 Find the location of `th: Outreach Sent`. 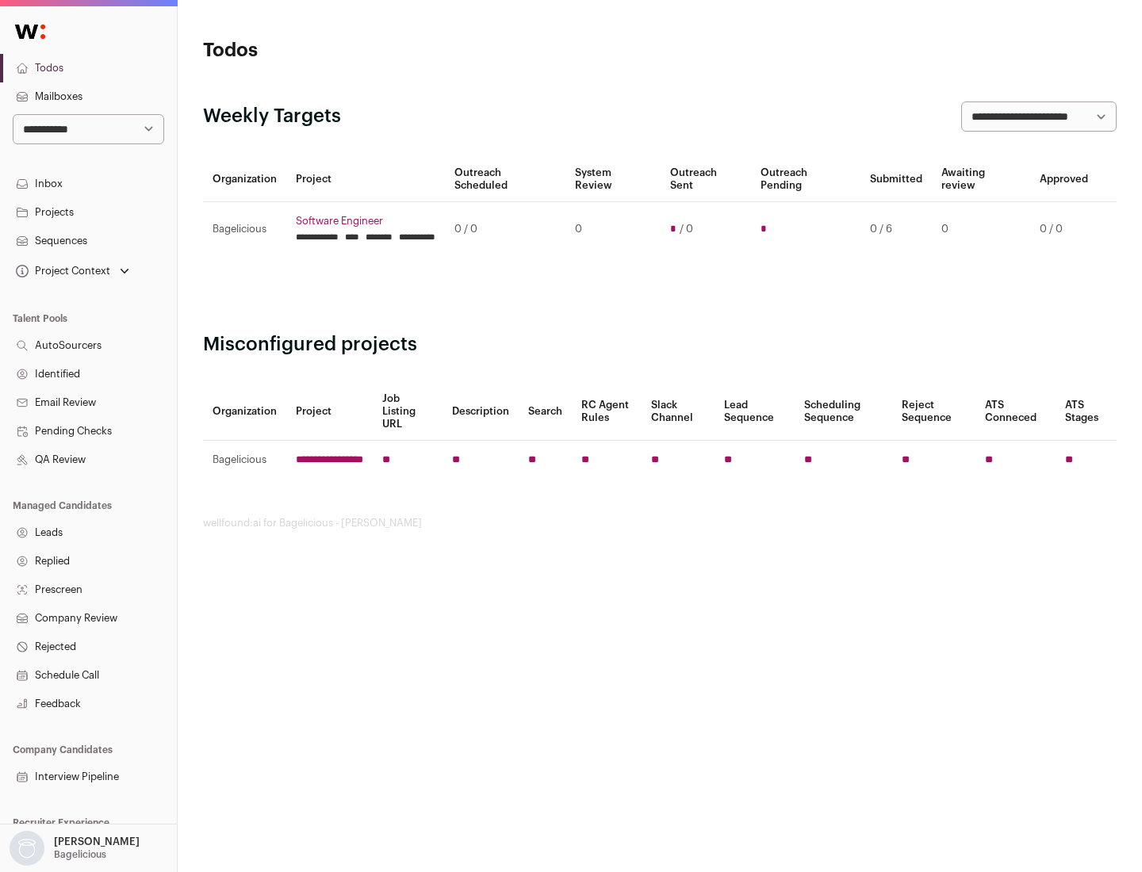

th: Outreach Sent is located at coordinates (706, 179).